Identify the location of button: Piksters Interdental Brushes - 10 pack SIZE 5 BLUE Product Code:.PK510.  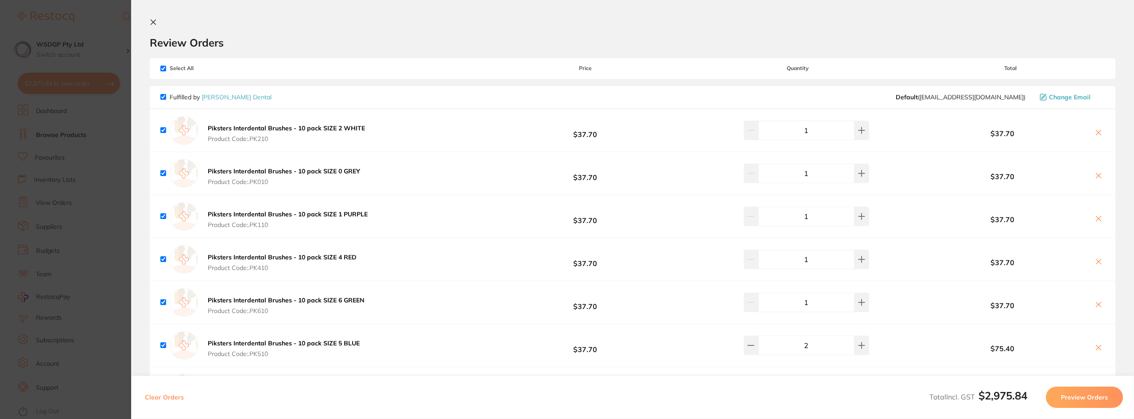
(284, 348).